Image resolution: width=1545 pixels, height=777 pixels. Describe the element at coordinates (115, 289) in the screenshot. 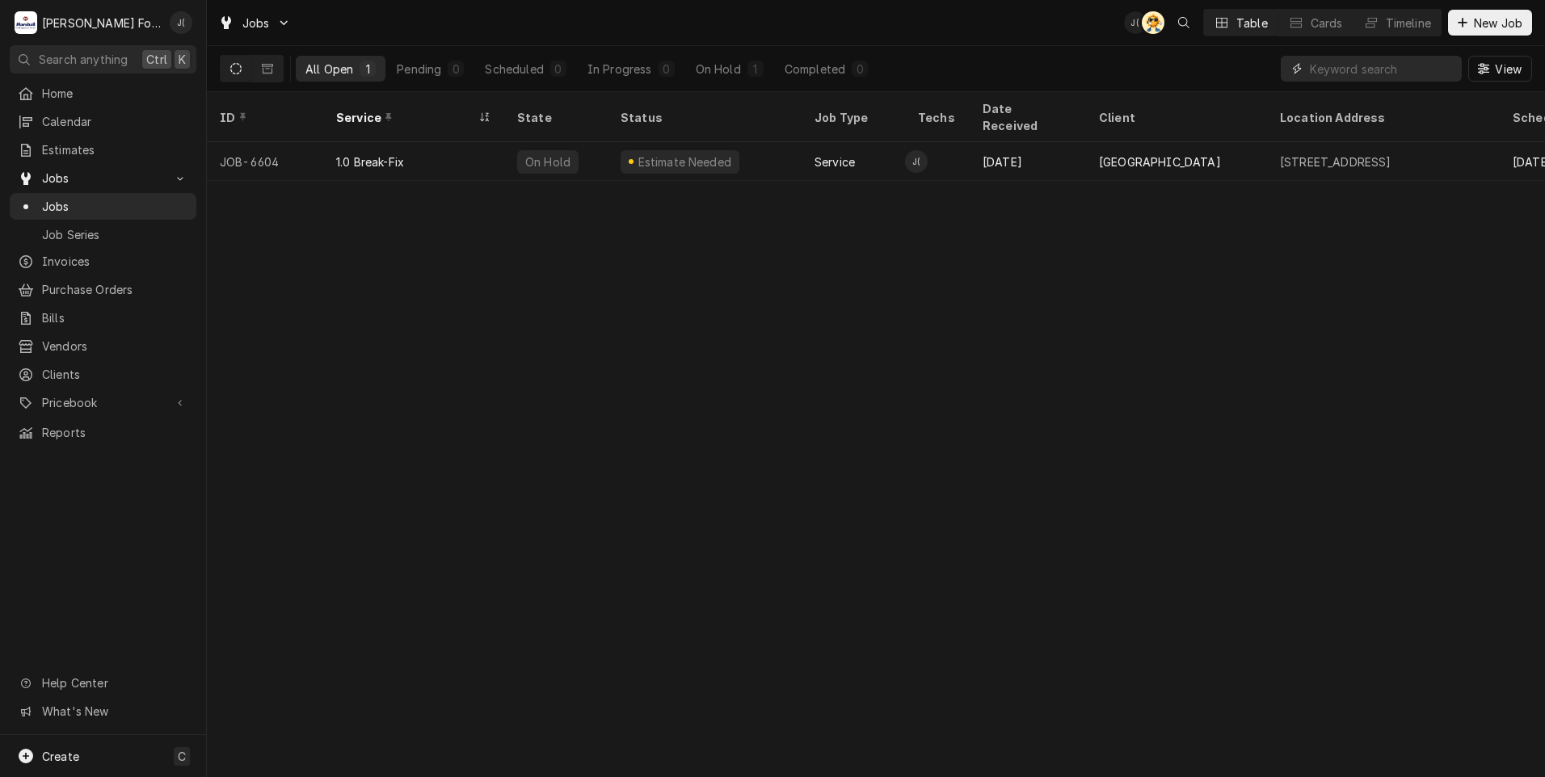

I see `span: Purchase Orders` at that location.